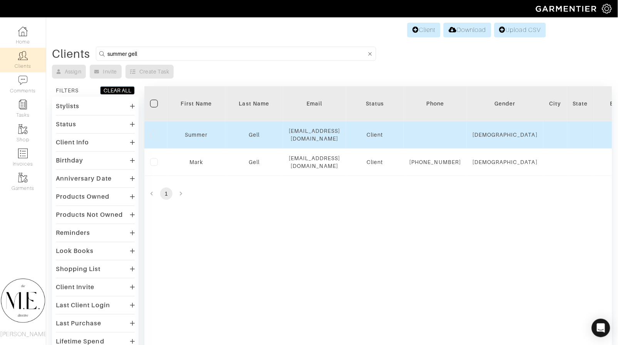 Image resolution: width=618 pixels, height=345 pixels. What do you see at coordinates (581, 104) in the screenshot?
I see `div: State` at bounding box center [581, 104].